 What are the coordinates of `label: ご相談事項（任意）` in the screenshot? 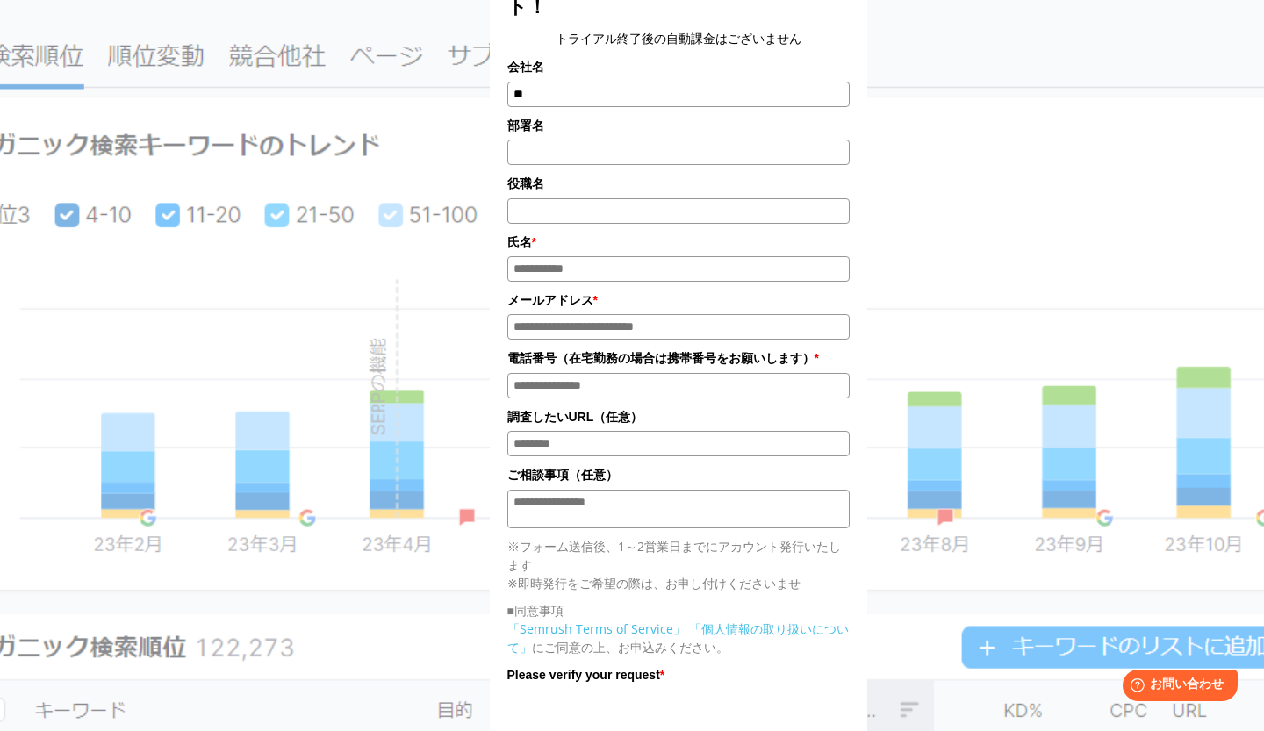 It's located at (678, 475).